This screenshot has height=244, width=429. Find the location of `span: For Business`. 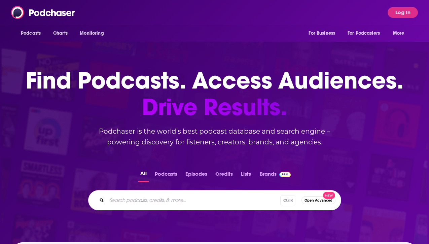

span: For Business is located at coordinates (322, 33).